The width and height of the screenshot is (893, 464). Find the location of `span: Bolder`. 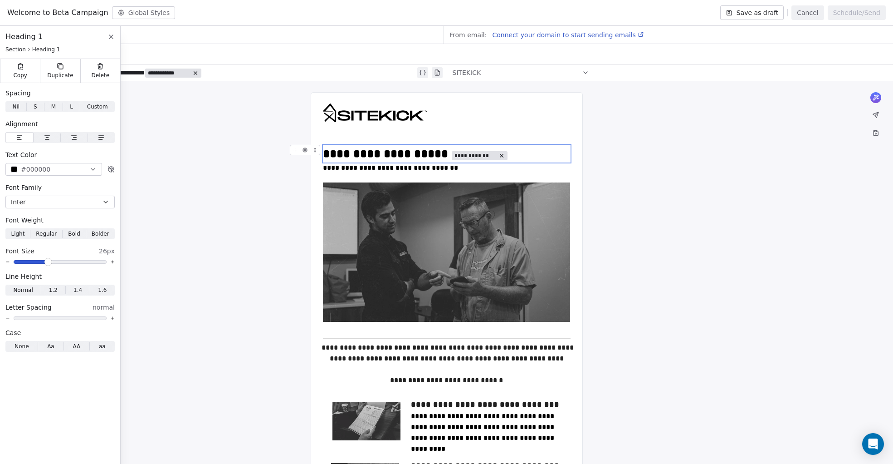

span: Bolder is located at coordinates (100, 234).